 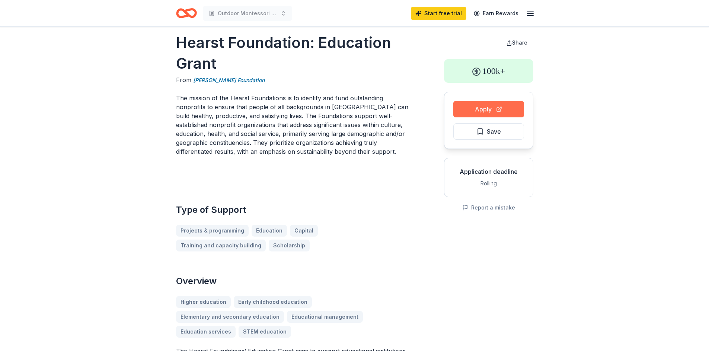 I want to click on a: Education, so click(x=269, y=231).